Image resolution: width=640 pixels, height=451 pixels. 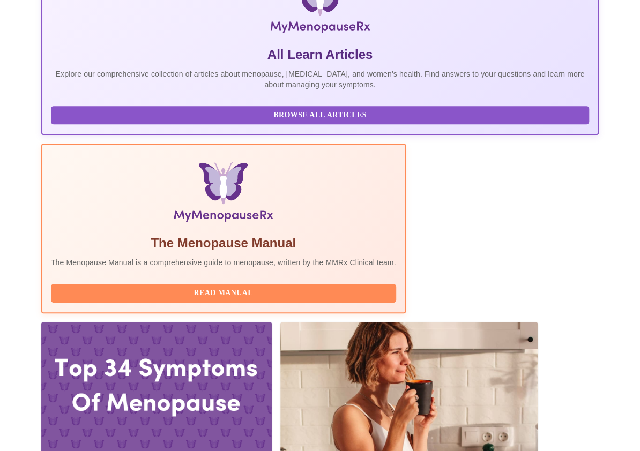 I want to click on p: The Menopause Manual is a comprehensive guide to menopause, written by the MMRx Clinical team., so click(x=223, y=262).